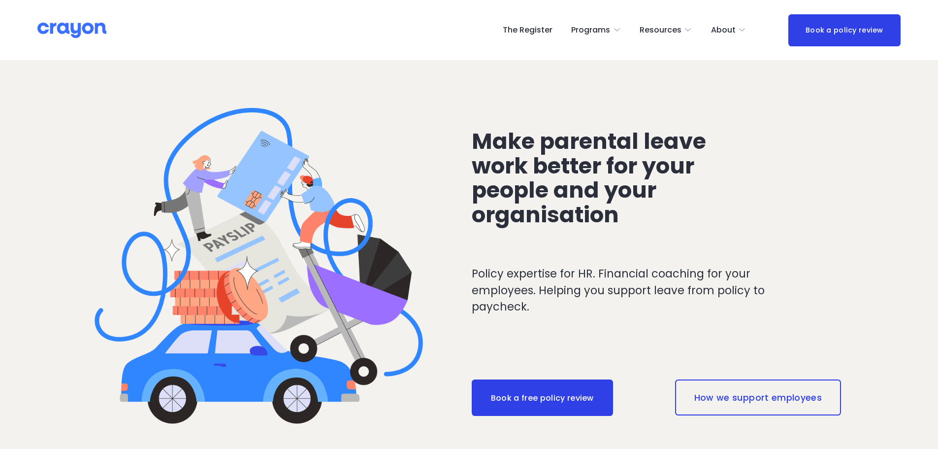 This screenshot has width=938, height=449. I want to click on span: Programs, so click(591, 30).